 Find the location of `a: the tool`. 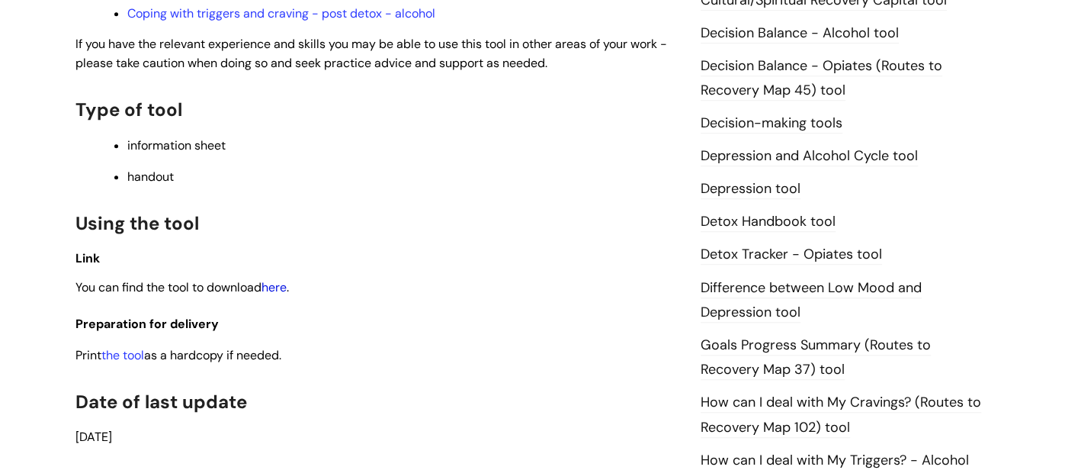

a: the tool is located at coordinates (123, 355).